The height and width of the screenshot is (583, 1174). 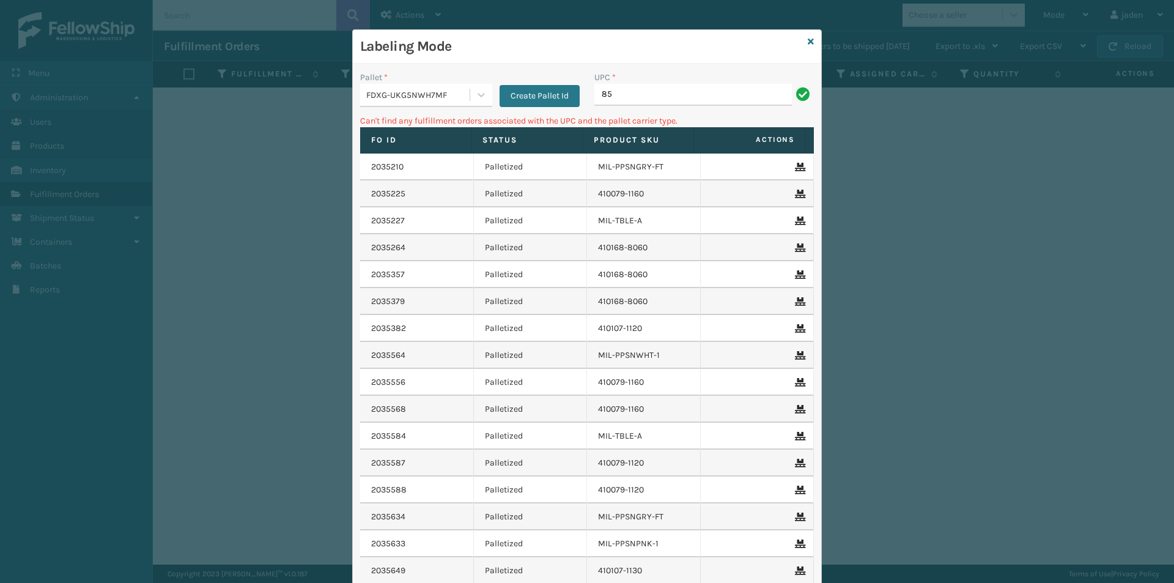 I want to click on a: 2035587, so click(x=388, y=463).